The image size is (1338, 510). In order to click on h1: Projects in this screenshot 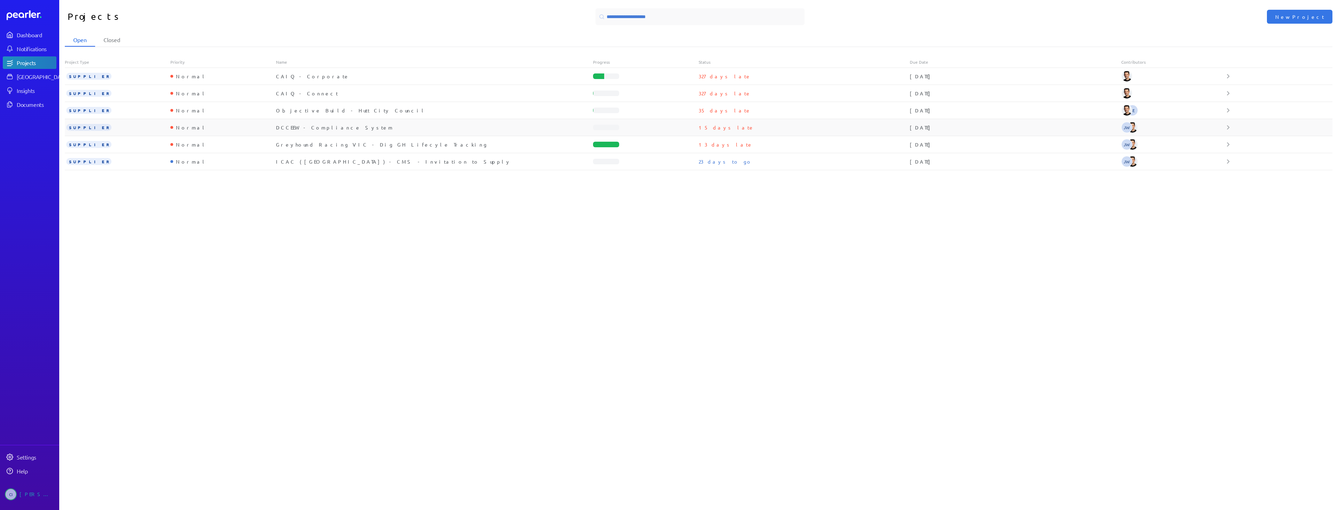, I will do `click(223, 17)`.